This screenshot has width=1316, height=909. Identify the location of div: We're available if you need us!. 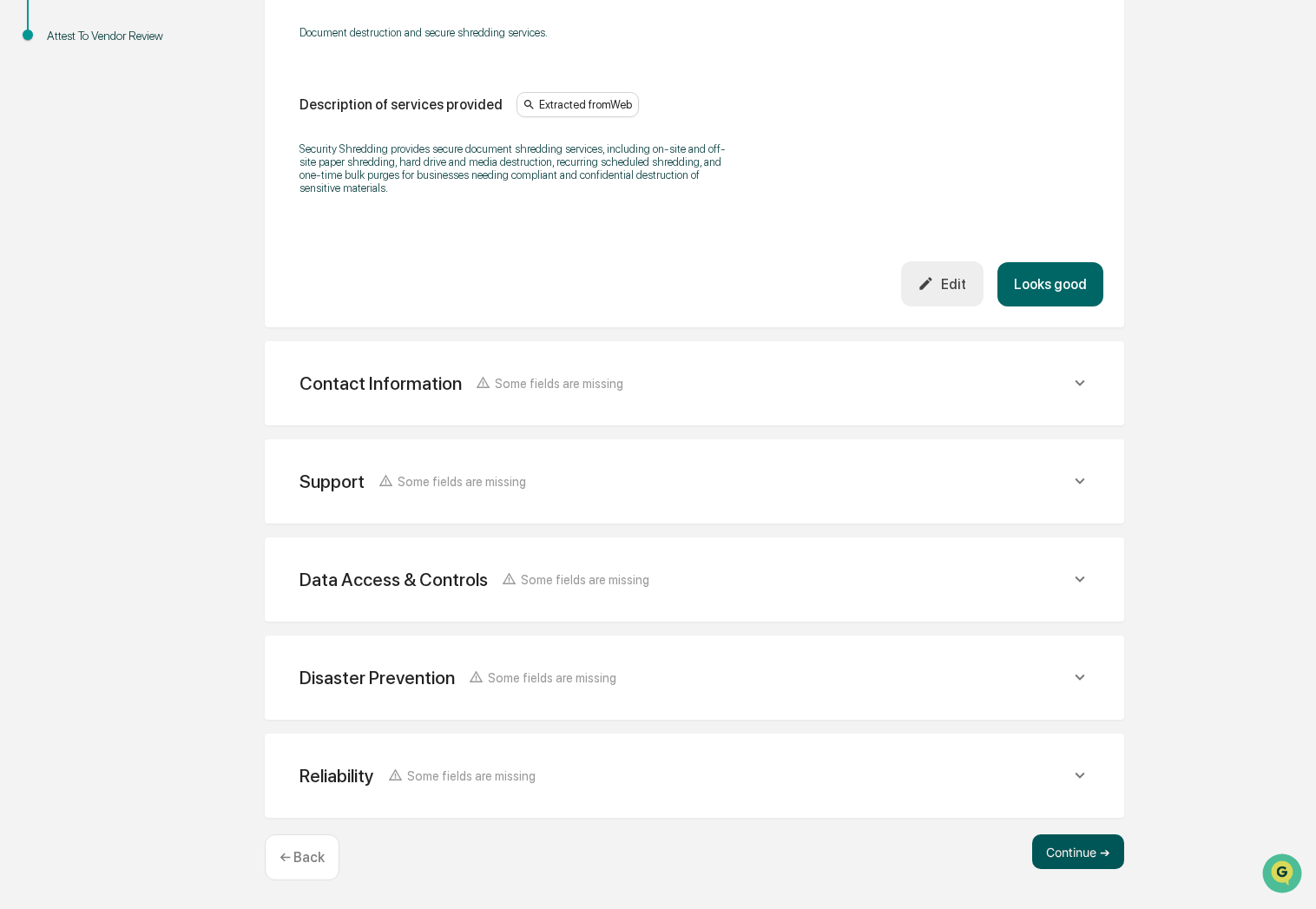
(139, 157).